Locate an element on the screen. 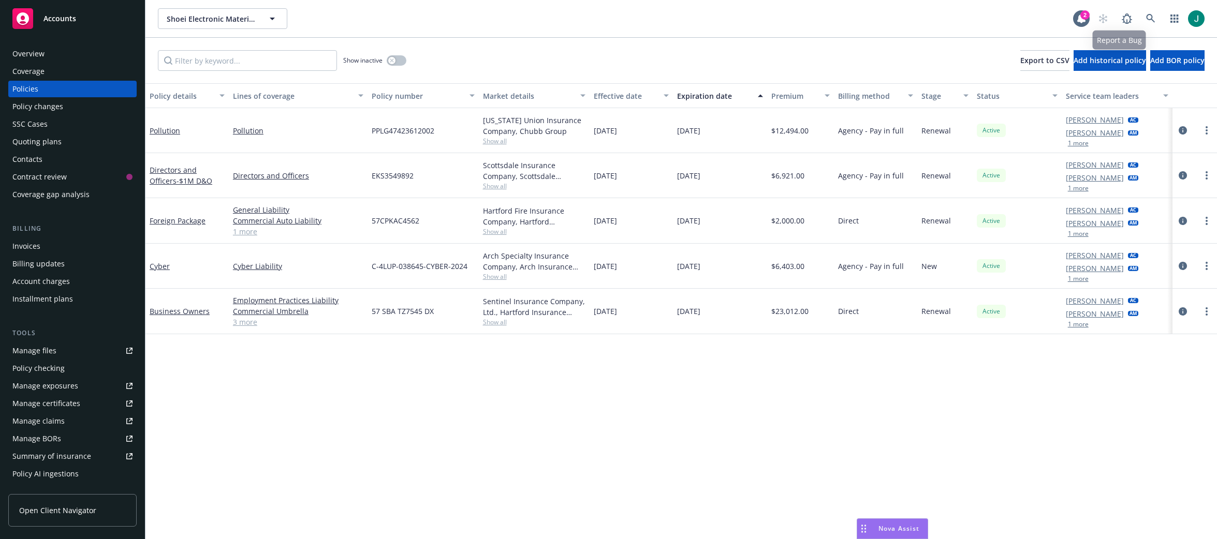 The width and height of the screenshot is (1217, 539). button: Service team leaders is located at coordinates (1117, 96).